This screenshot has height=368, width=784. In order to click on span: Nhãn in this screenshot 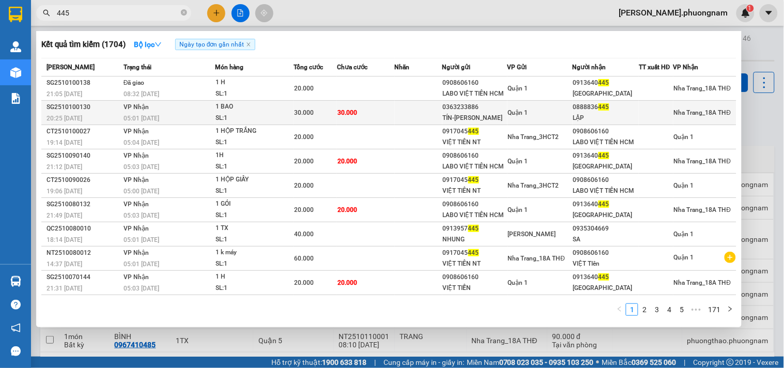, I will do `click(402, 67)`.